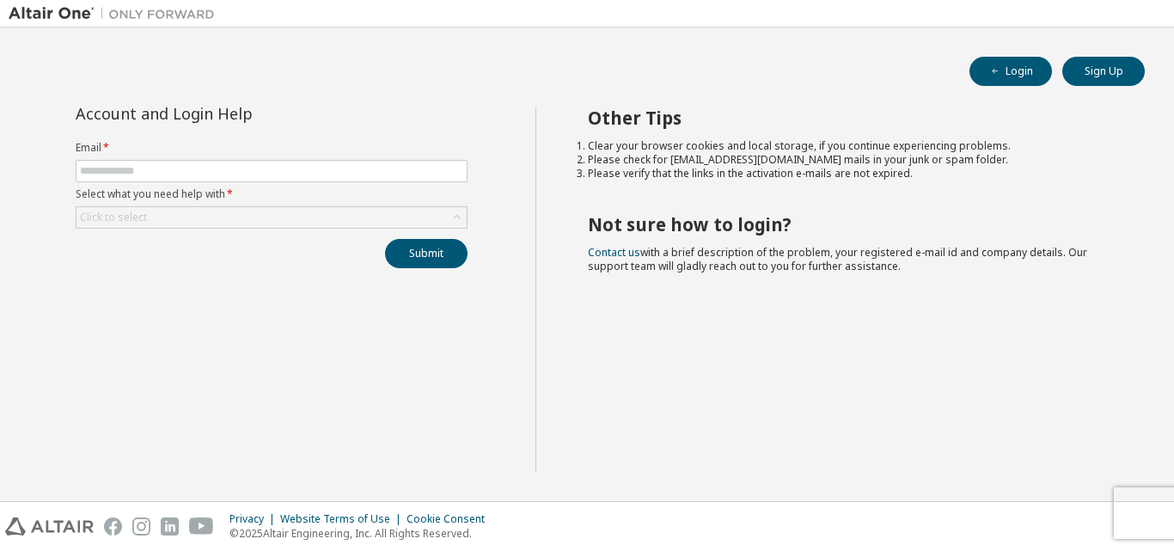 This screenshot has width=1174, height=551. What do you see at coordinates (1011, 71) in the screenshot?
I see `button: Login` at bounding box center [1011, 71].